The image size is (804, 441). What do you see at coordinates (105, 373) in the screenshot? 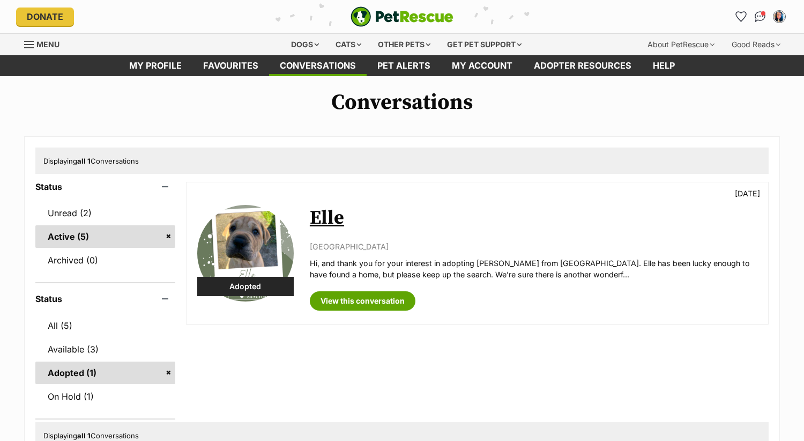
I see `a: Adopted (1)` at bounding box center [105, 373].